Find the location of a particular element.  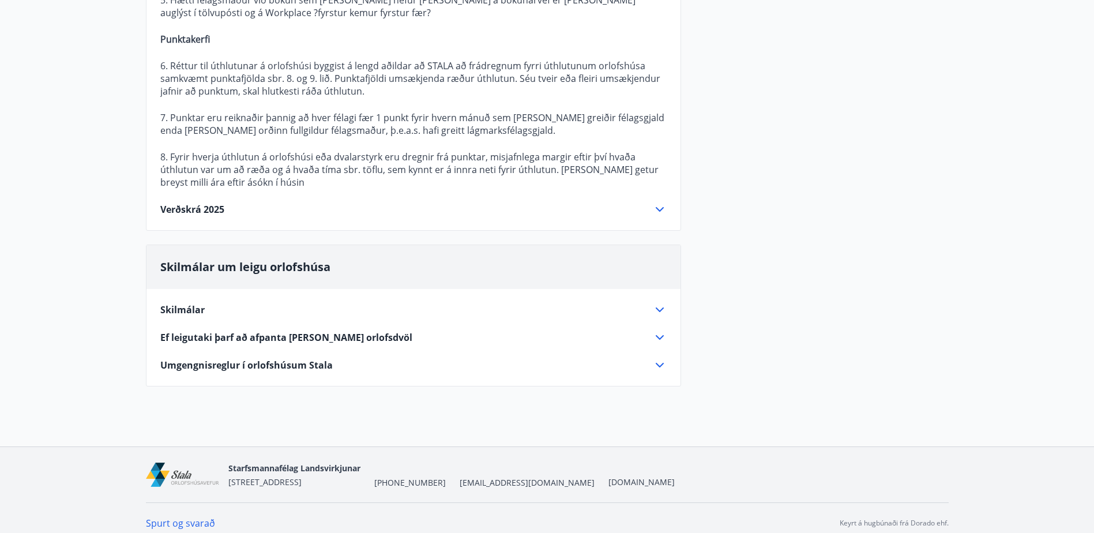

img: mEl60ZlWq2dfEsT9wIdje1duLb4bJloCzzh6OZwP.png is located at coordinates (182, 475).